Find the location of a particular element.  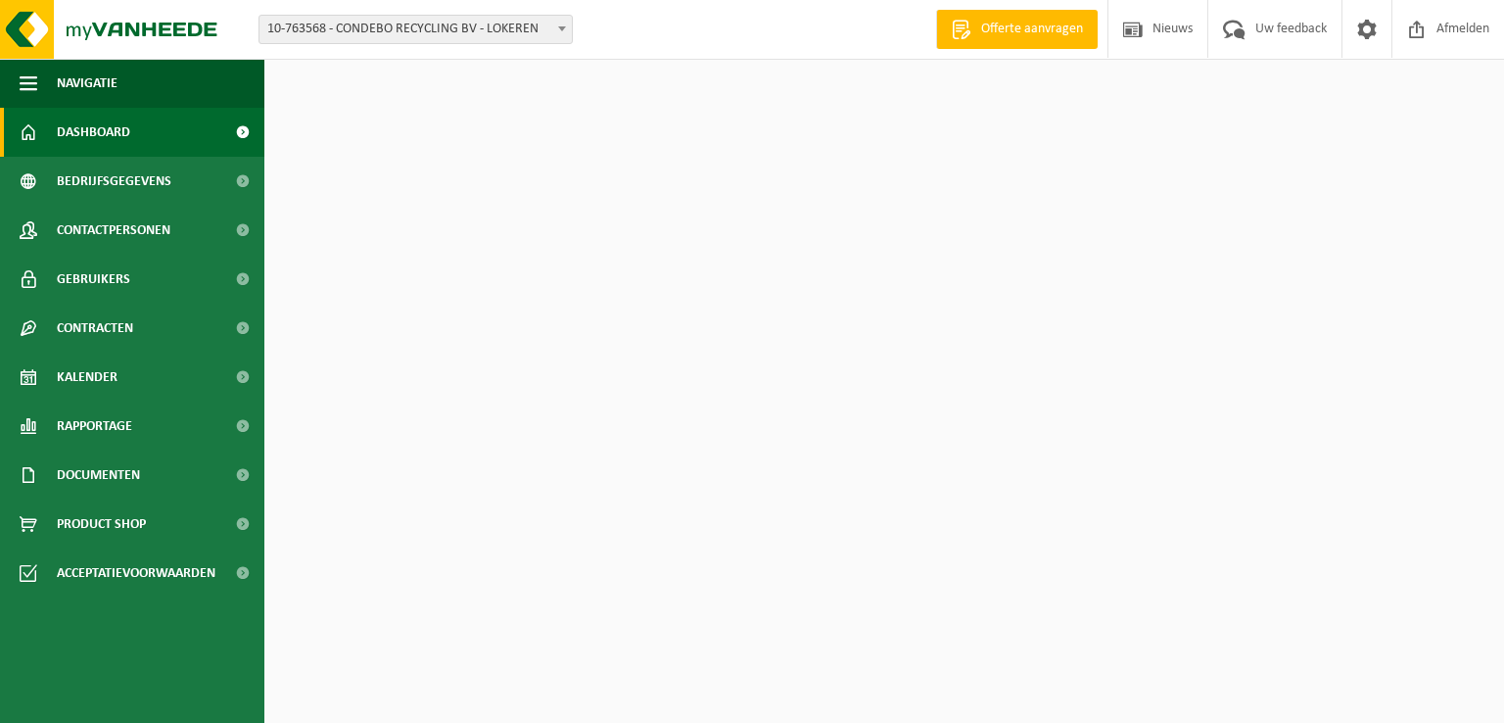

span: 10-763568 - CONDEBO RECYCLING BV - LOKEREN is located at coordinates (415, 29).